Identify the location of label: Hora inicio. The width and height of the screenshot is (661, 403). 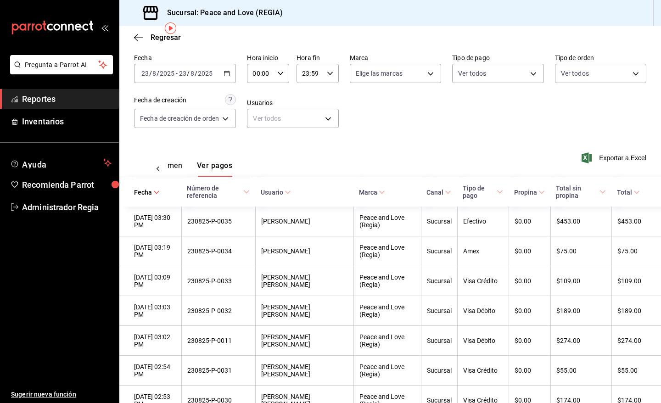
(268, 58).